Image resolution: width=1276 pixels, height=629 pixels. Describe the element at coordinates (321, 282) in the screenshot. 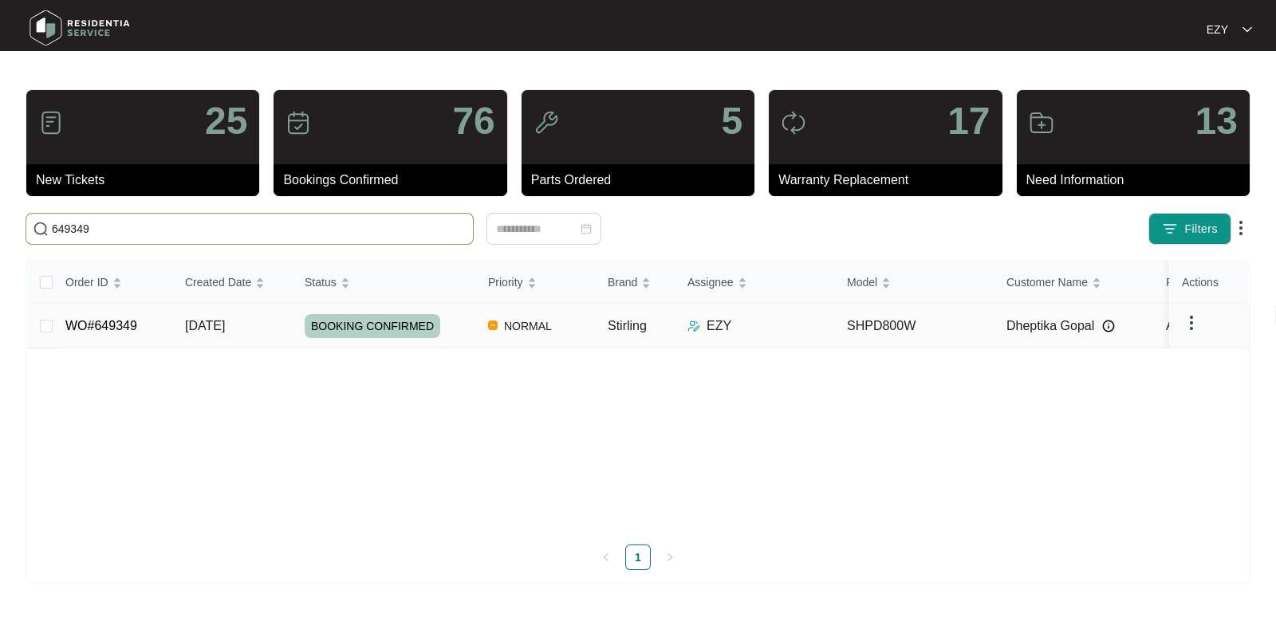

I see `span: Status` at that location.